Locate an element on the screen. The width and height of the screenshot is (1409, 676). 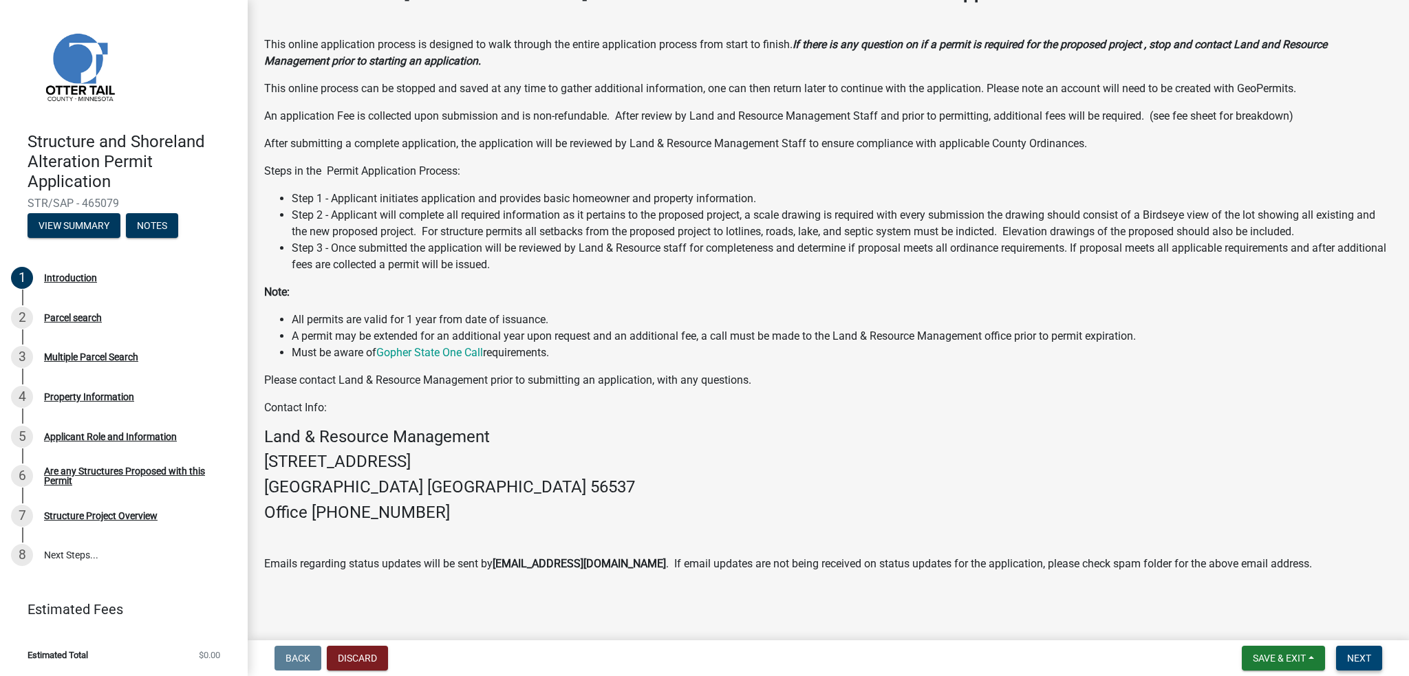
li: Step 2 - Applicant will complete all required information as it pertains to the proposed project,... is located at coordinates (842, 224).